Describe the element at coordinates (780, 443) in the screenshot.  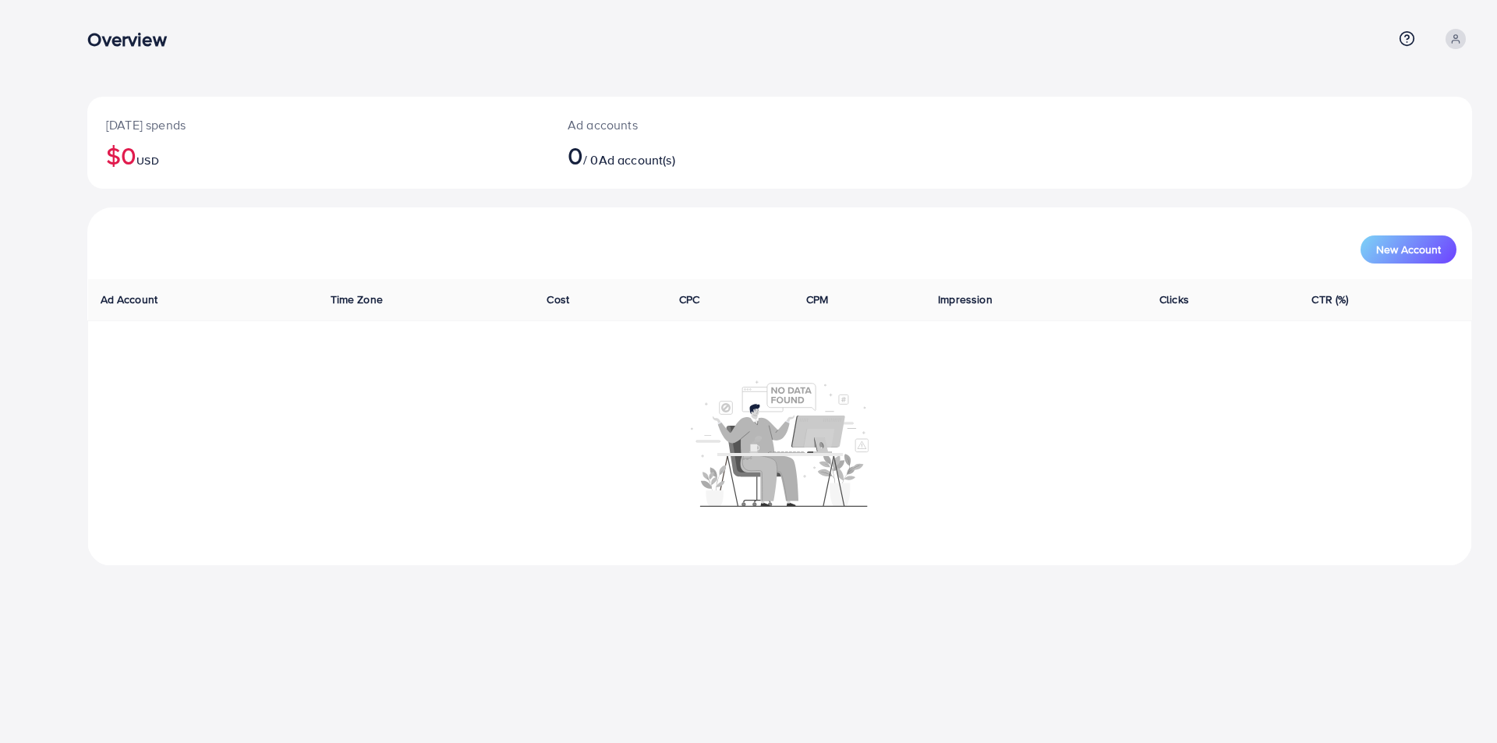
I see `img: No account` at that location.